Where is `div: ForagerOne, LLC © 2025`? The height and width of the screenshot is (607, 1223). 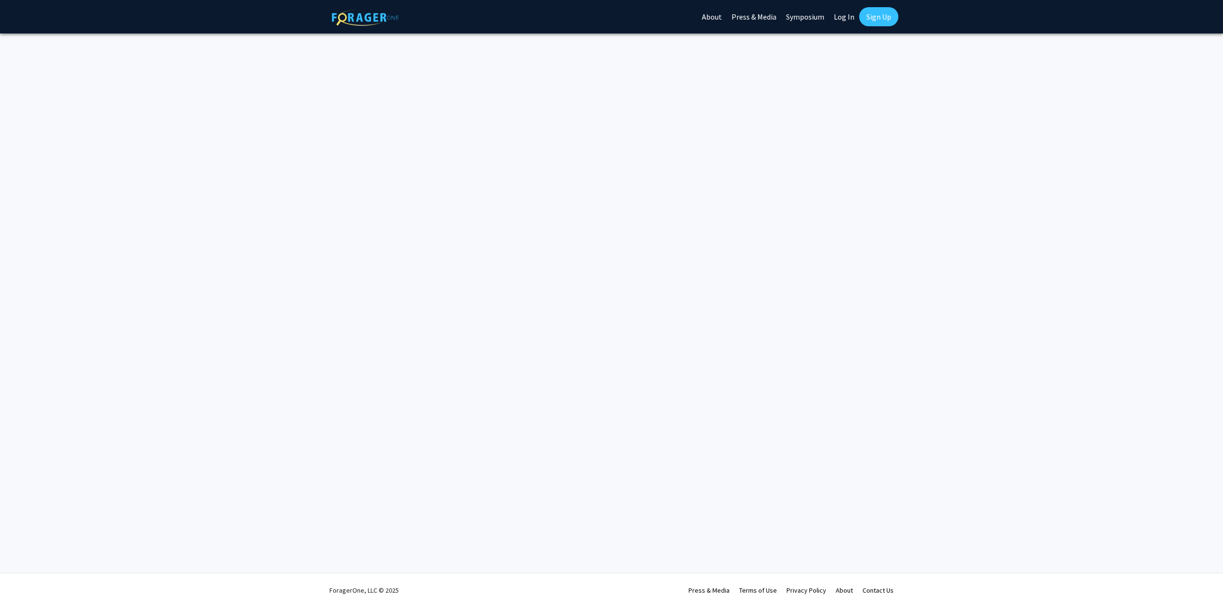
div: ForagerOne, LLC © 2025 is located at coordinates (364, 591).